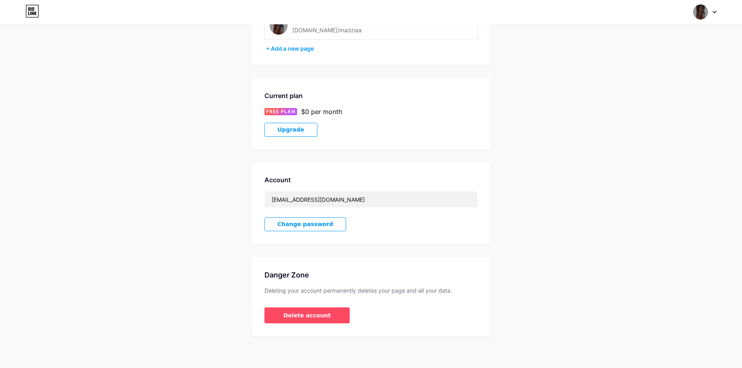 This screenshot has height=368, width=742. Describe the element at coordinates (371, 275) in the screenshot. I see `div: Danger Zone` at that location.